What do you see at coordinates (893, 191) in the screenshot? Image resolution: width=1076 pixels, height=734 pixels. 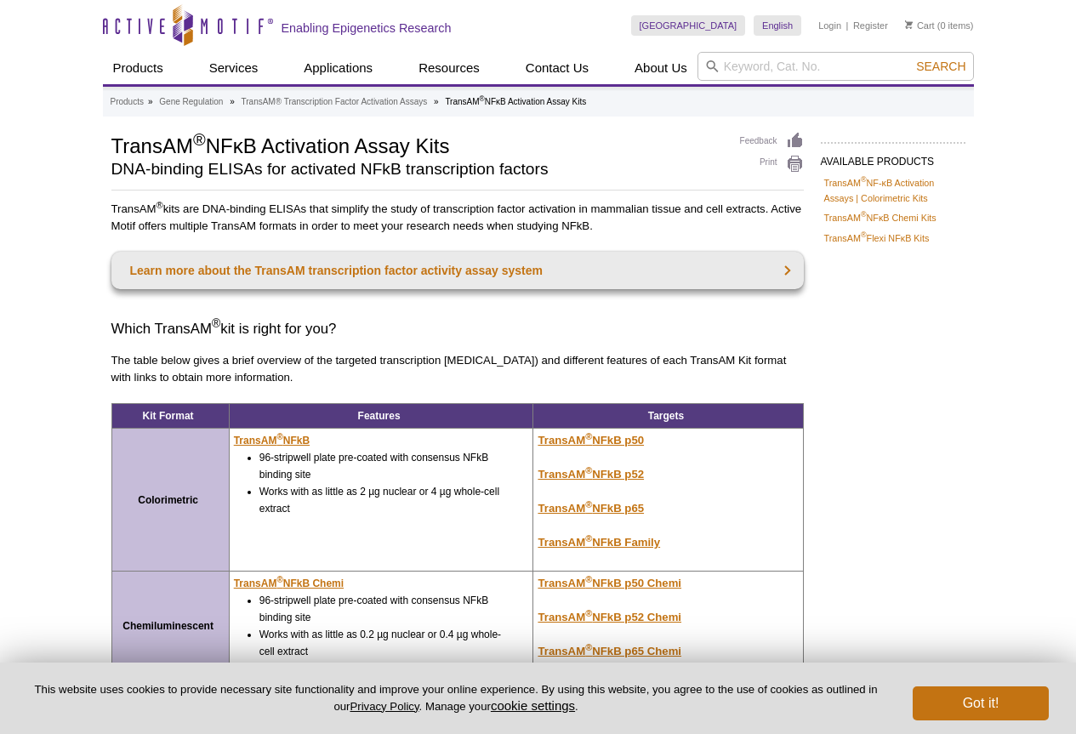 I see `a: TransAM®NF-κB Activation Assays | Colorimetric Kits` at bounding box center [893, 191].